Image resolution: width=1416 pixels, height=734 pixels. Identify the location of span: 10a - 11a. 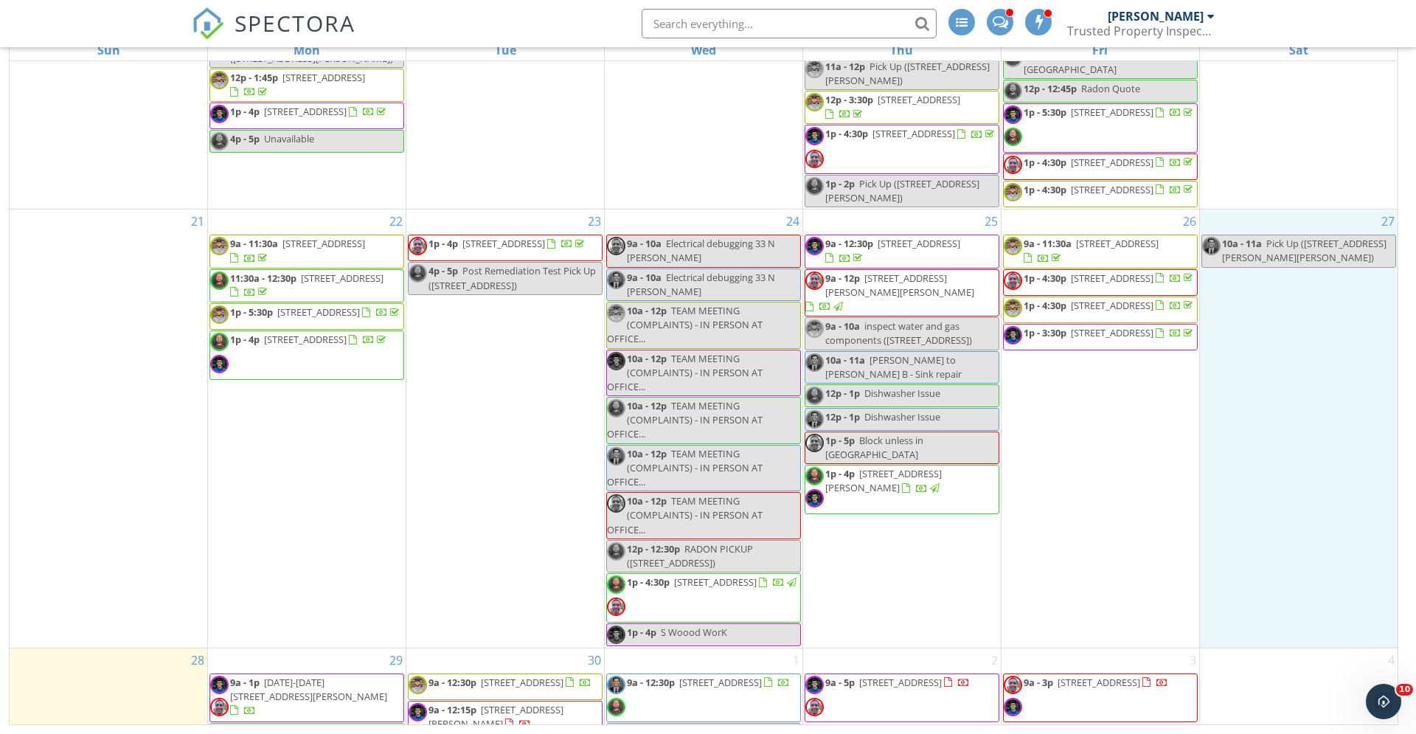
(845, 360).